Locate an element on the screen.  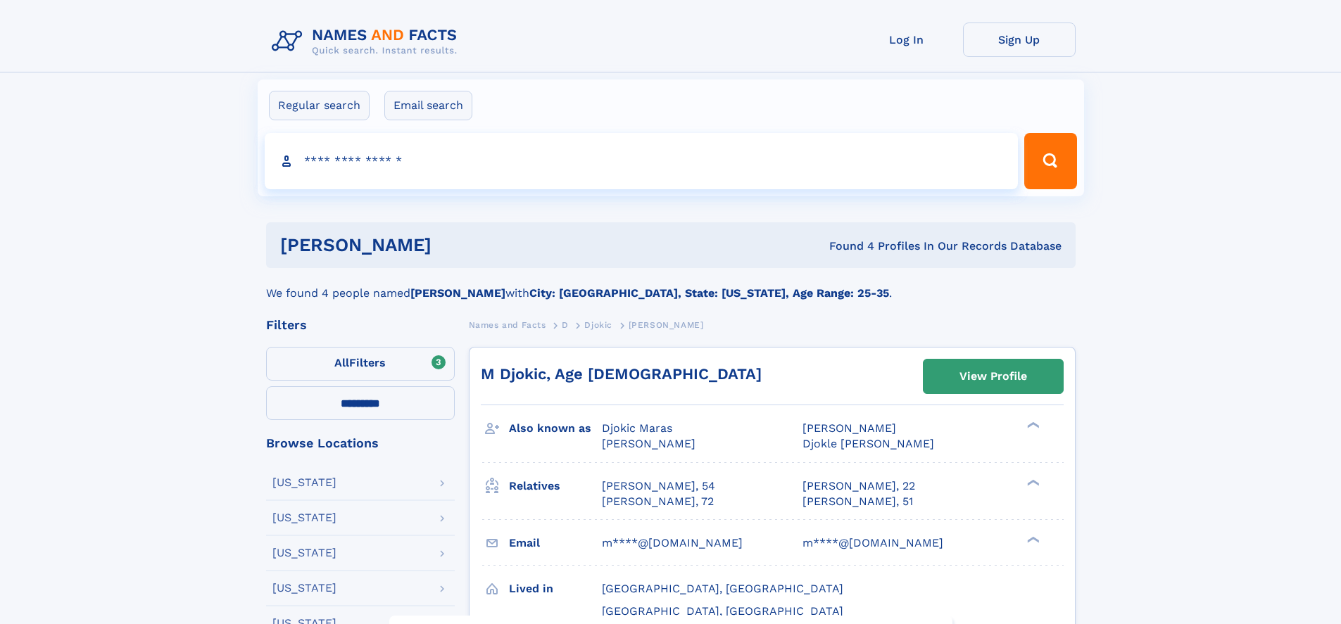
span: D is located at coordinates (565, 325).